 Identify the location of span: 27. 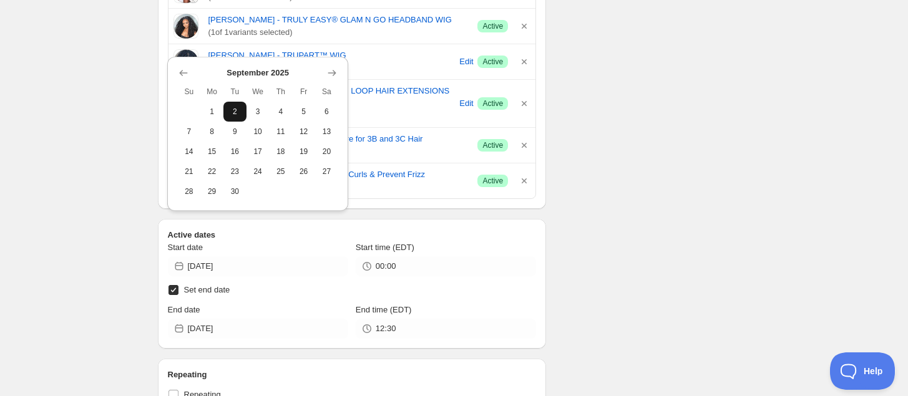
(326, 172).